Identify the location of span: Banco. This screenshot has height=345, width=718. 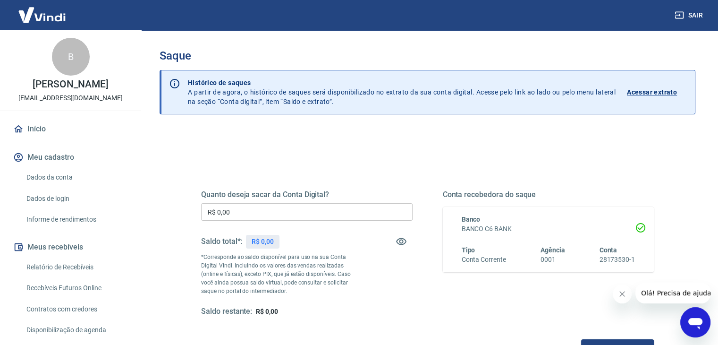
(471, 219).